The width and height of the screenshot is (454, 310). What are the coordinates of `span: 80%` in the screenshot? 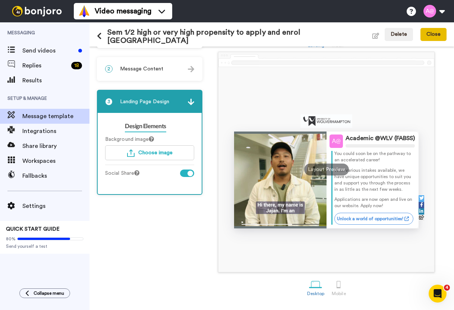 It's located at (11, 239).